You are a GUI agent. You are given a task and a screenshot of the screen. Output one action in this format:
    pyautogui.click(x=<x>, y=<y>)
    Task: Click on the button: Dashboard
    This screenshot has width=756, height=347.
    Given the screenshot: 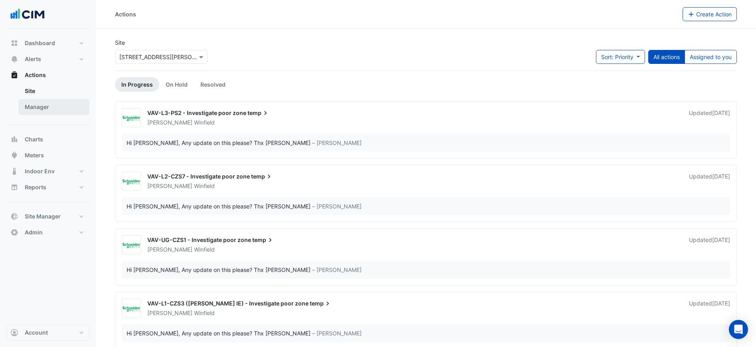 What is the action you would take?
    pyautogui.click(x=48, y=43)
    